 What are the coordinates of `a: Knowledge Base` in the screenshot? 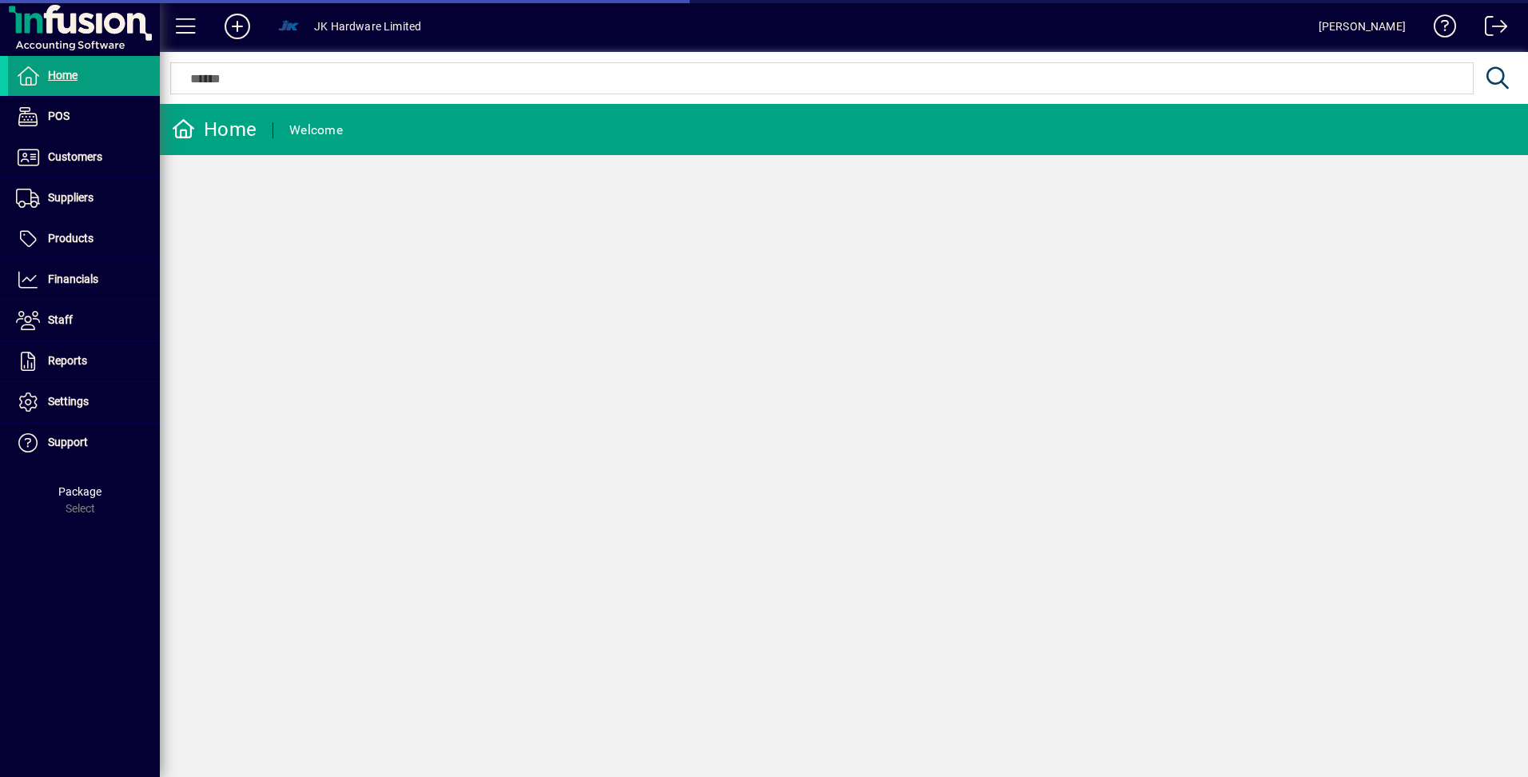 It's located at (1439, 29).